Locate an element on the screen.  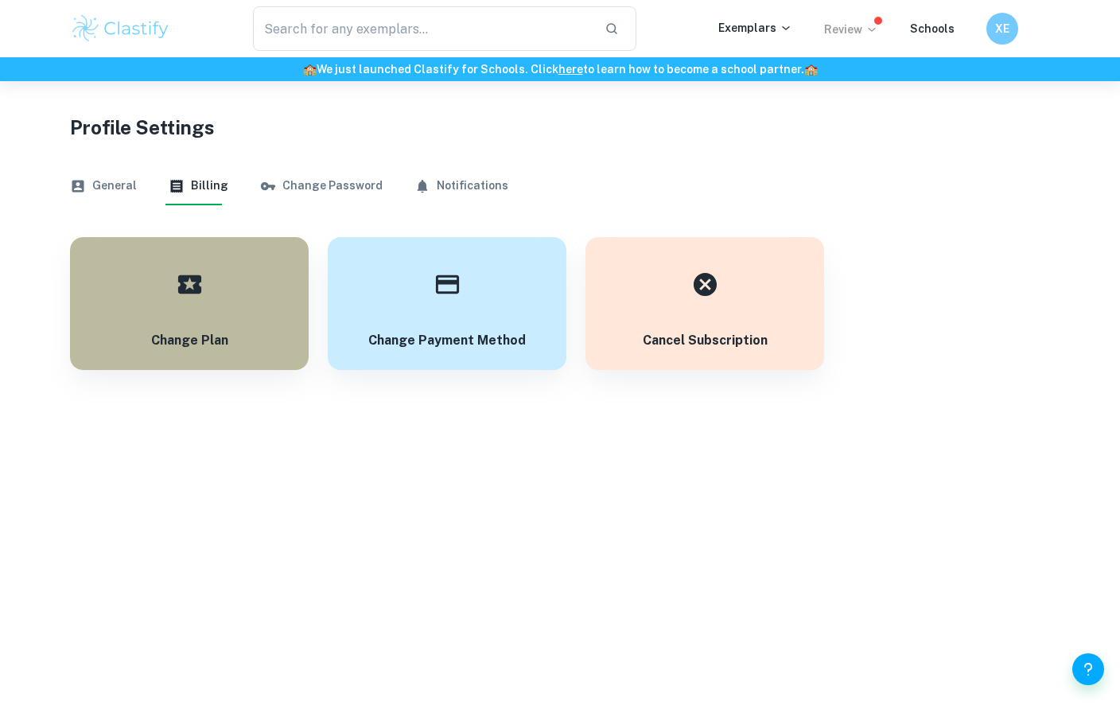
input: Search for any exemplars... is located at coordinates (422, 29).